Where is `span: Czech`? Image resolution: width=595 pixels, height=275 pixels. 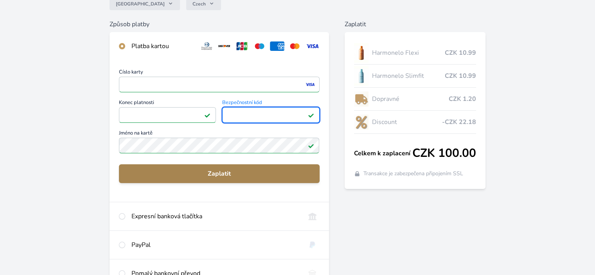 span: Czech is located at coordinates (199, 4).